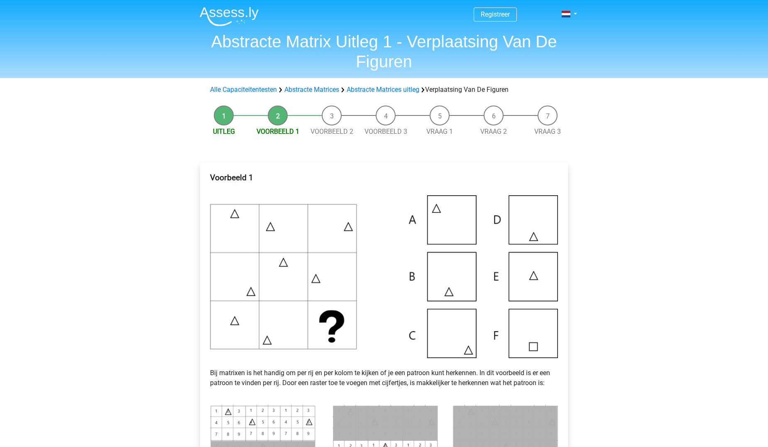 The height and width of the screenshot is (447, 768). I want to click on a: Voorbeeld 2, so click(332, 131).